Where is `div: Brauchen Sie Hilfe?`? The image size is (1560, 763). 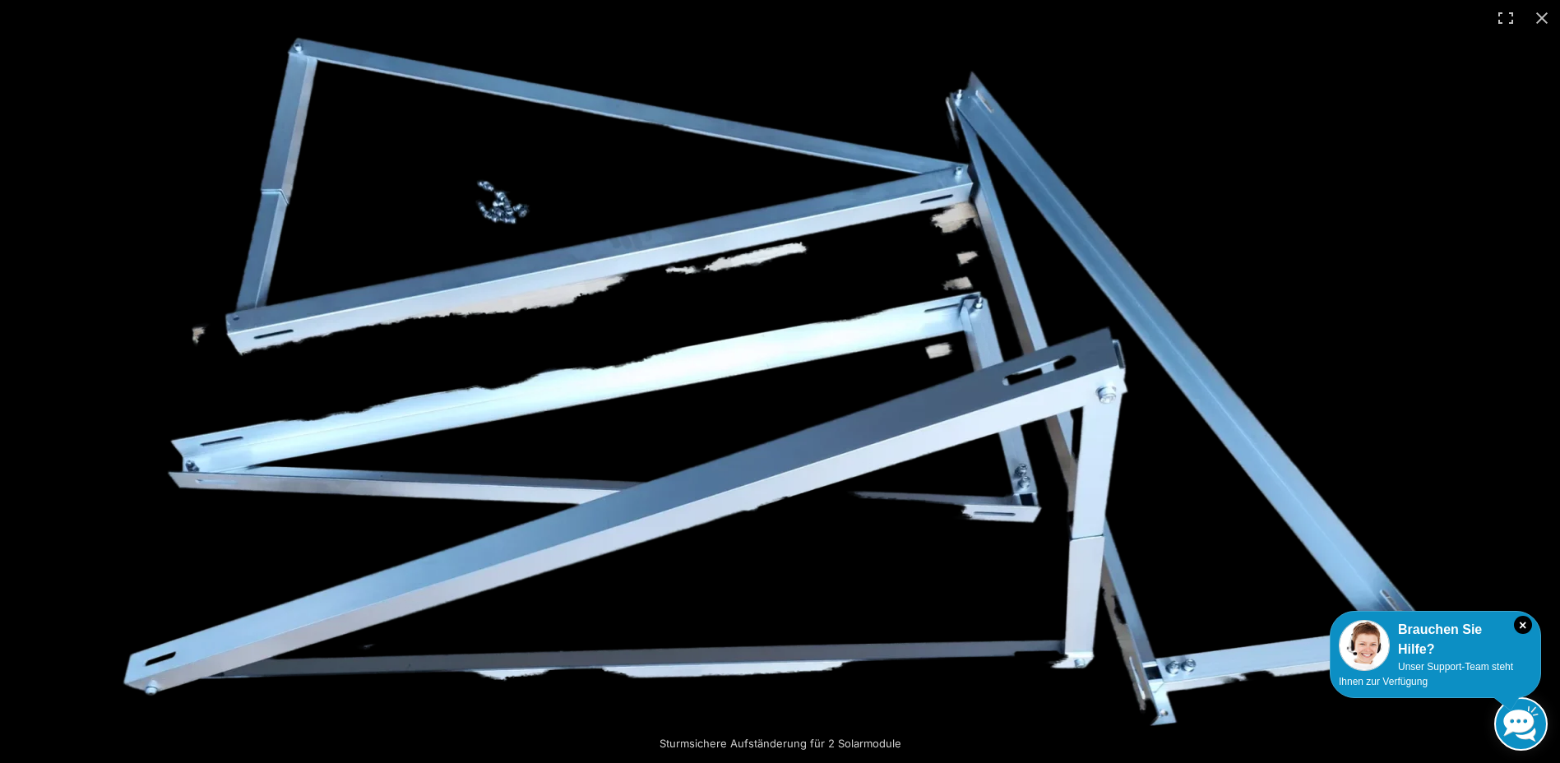
div: Brauchen Sie Hilfe? is located at coordinates (1435, 640).